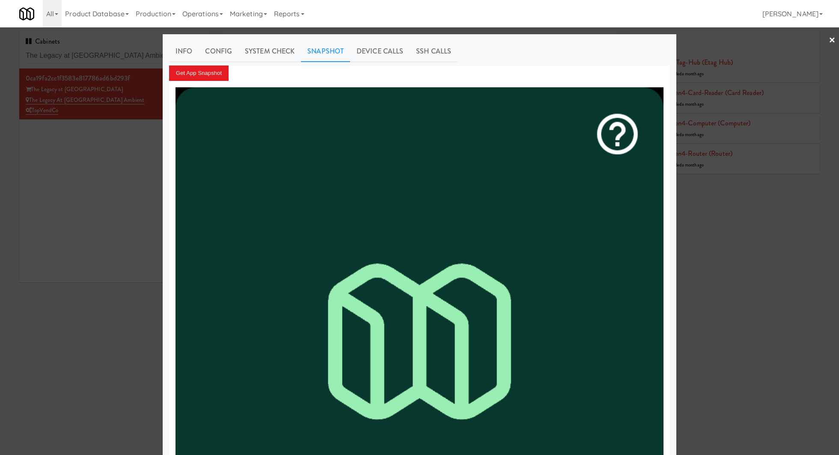  I want to click on a: Info, so click(184, 51).